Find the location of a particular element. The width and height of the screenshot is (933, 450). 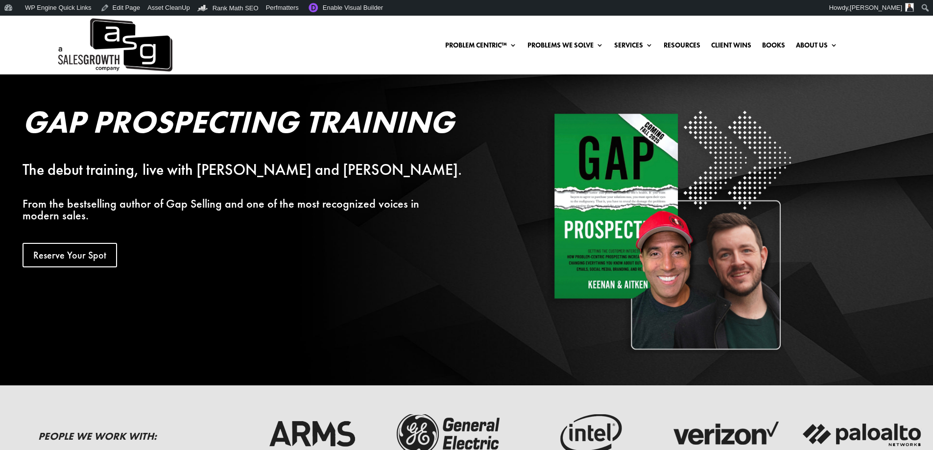

p: From the bestselling author of Gap Selling and one of the most recognized voices in modern sales. is located at coordinates (252, 210).